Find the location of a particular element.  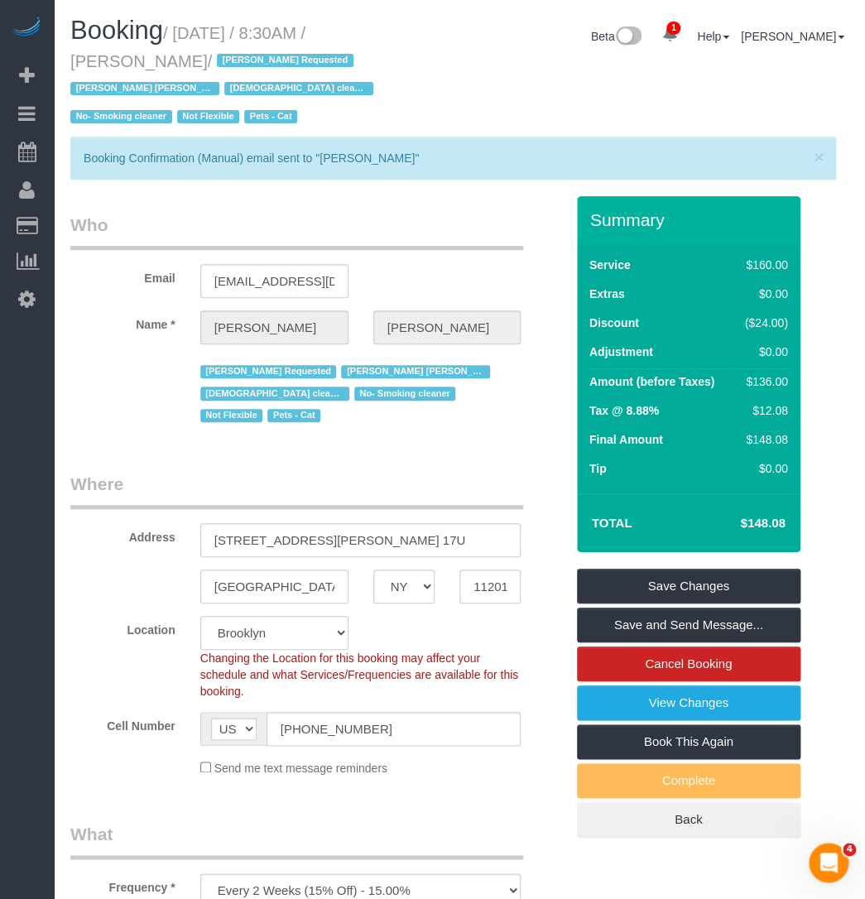

label: Extras is located at coordinates (607, 294).